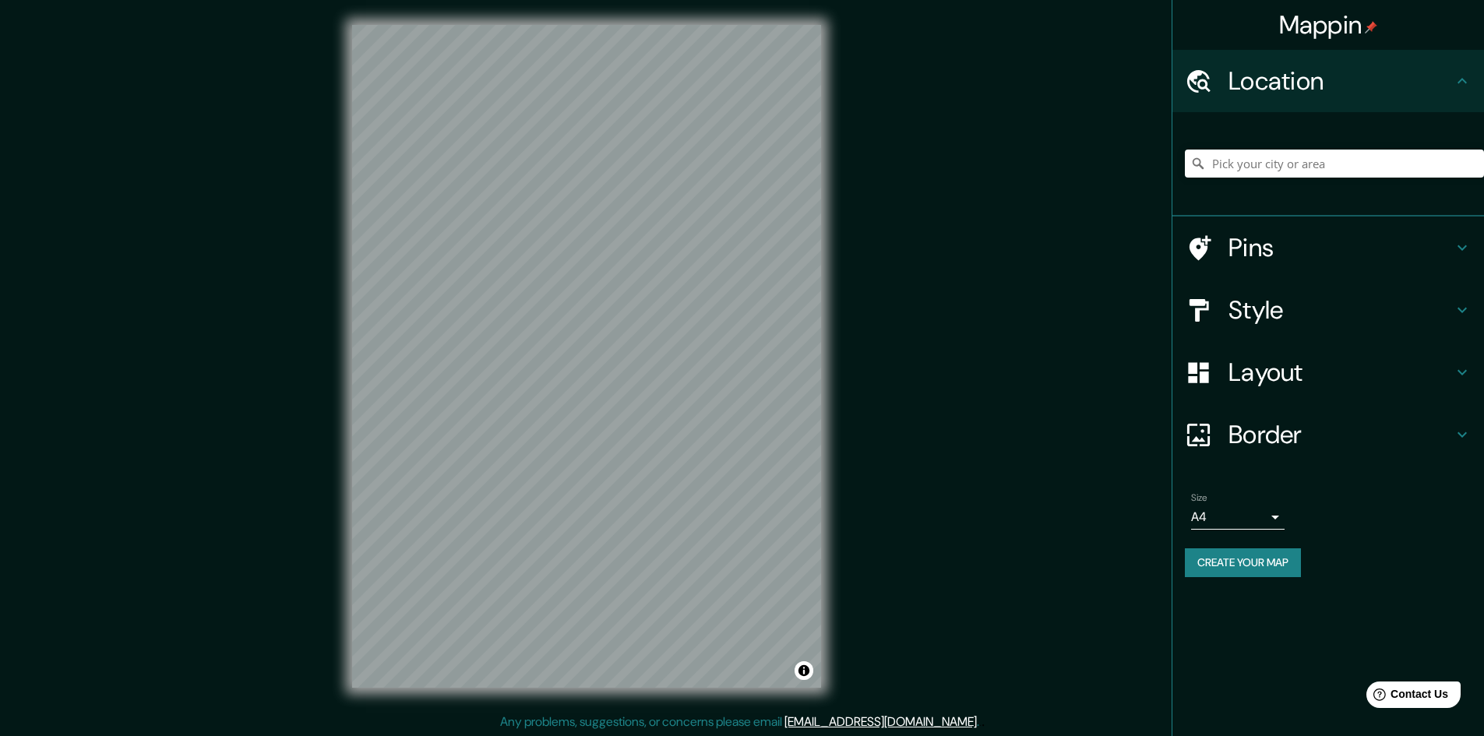 This screenshot has height=736, width=1484. I want to click on label: Size, so click(1199, 498).